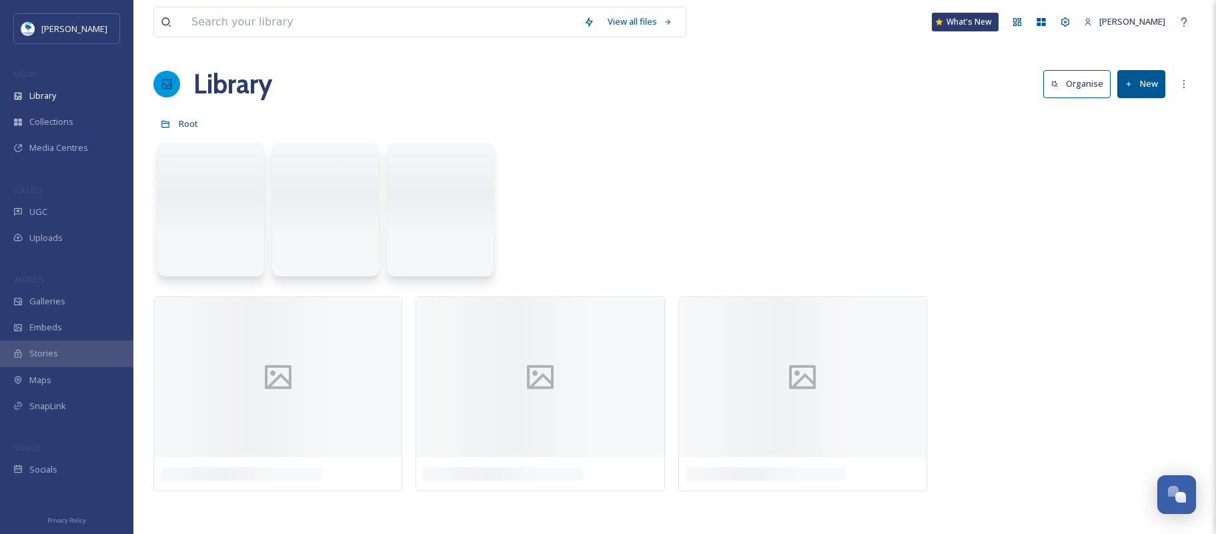 The height and width of the screenshot is (534, 1216). I want to click on span: Library, so click(43, 95).